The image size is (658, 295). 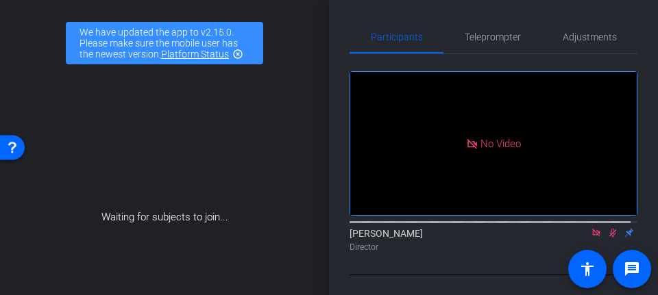 I want to click on mat-icon: accessibility, so click(x=587, y=269).